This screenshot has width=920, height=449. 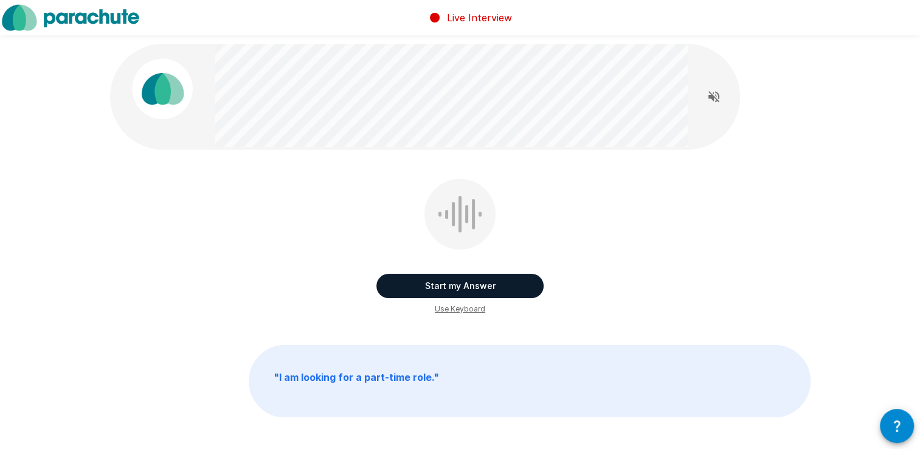 I want to click on img: parachute_avatar.png, so click(x=162, y=89).